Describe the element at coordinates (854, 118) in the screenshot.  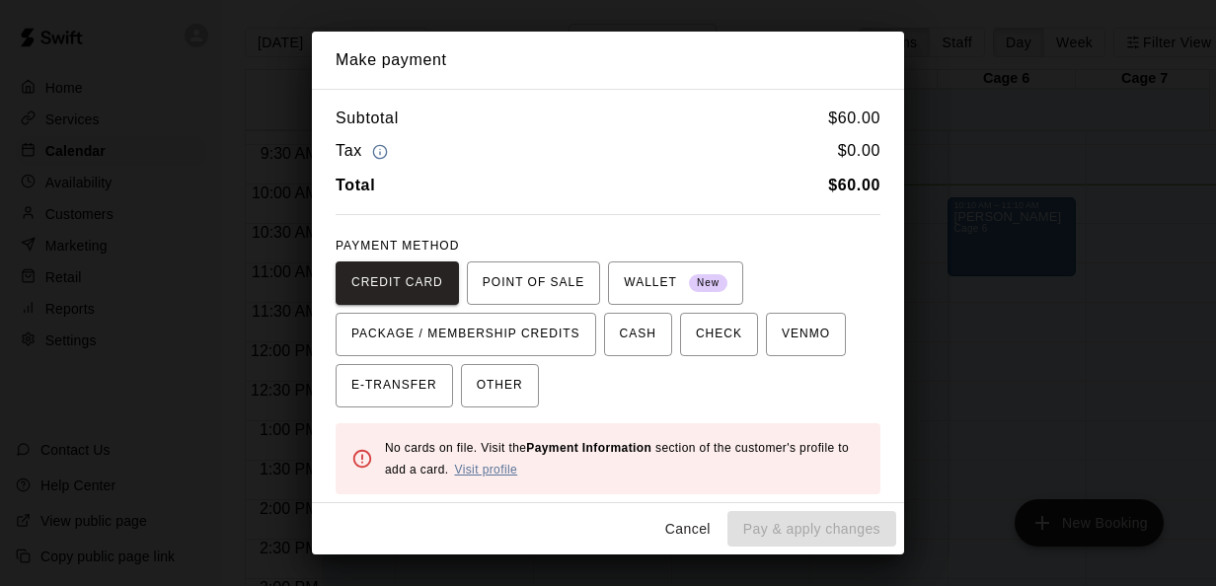
I see `h6: $ 60.00` at that location.